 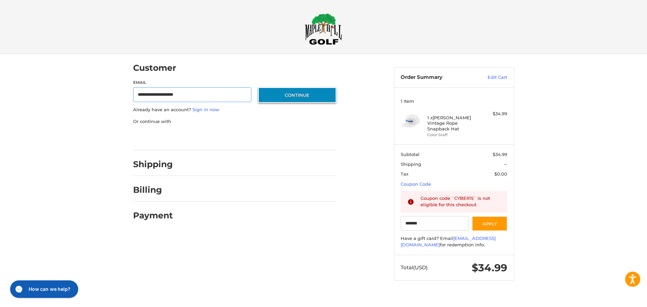 I want to click on button: Continue, so click(x=297, y=95).